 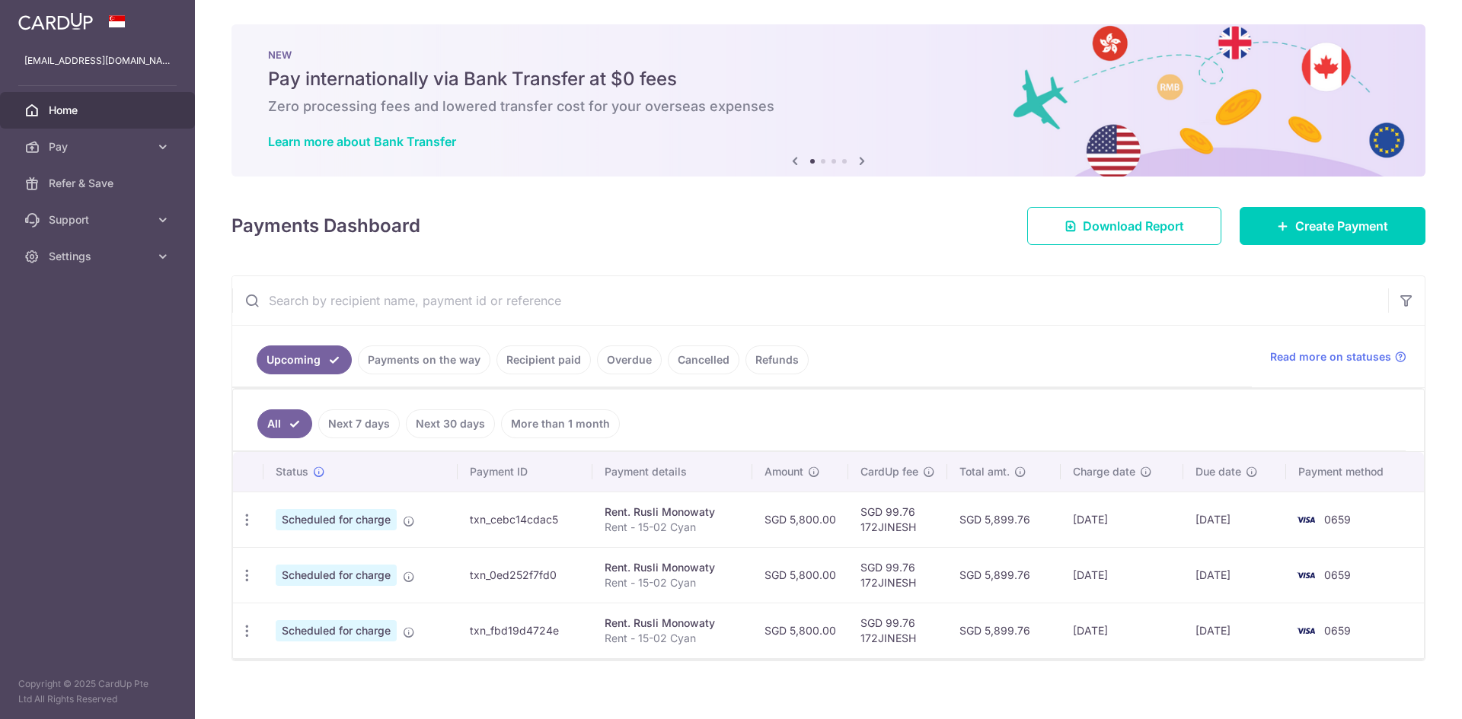 I want to click on span: Read more on statuses, so click(x=1330, y=357).